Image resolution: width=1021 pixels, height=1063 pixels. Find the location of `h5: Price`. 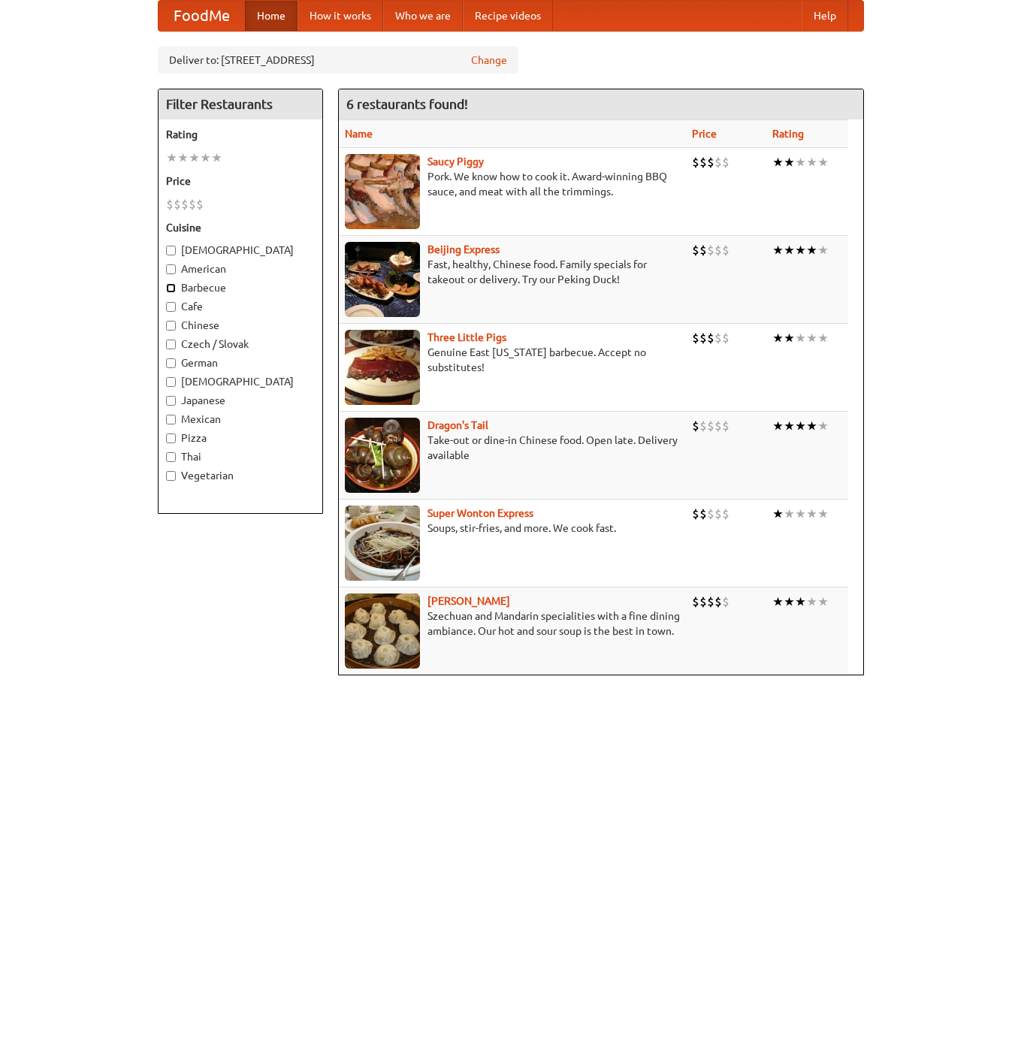

h5: Price is located at coordinates (241, 181).